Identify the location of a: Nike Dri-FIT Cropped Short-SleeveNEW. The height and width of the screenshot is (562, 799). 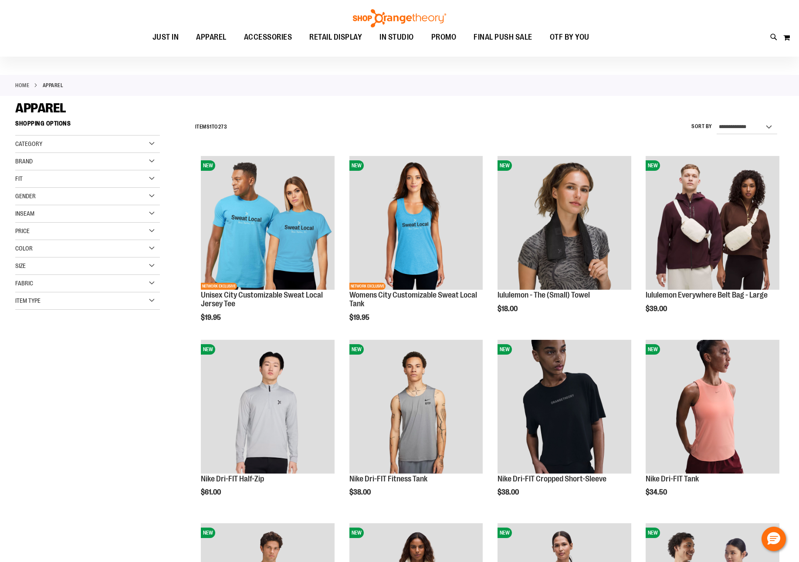
(564, 408).